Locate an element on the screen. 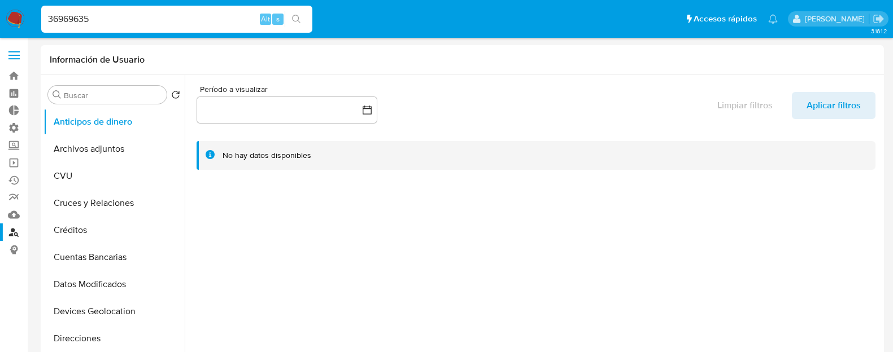 This screenshot has height=352, width=893. button: Anticipos de dinero is located at coordinates (114, 122).